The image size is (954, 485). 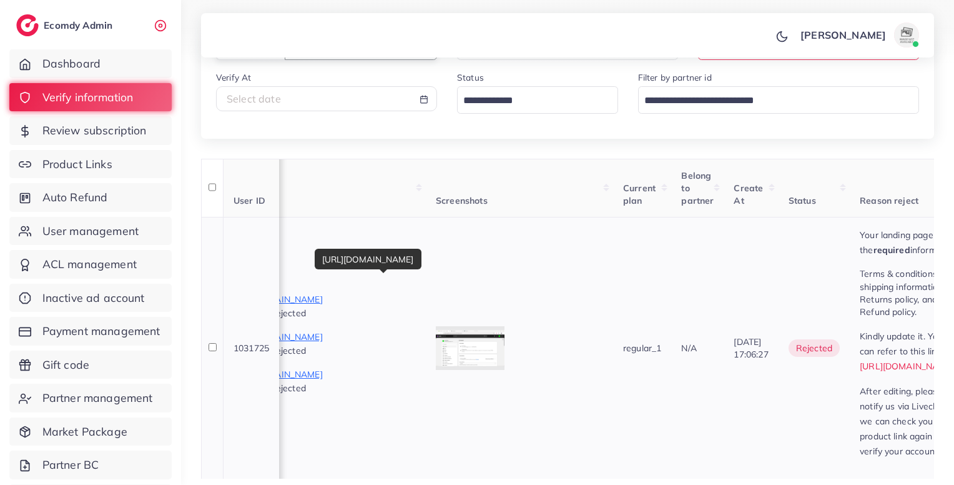 What do you see at coordinates (91, 365) in the screenshot?
I see `a: Gift code` at bounding box center [91, 365].